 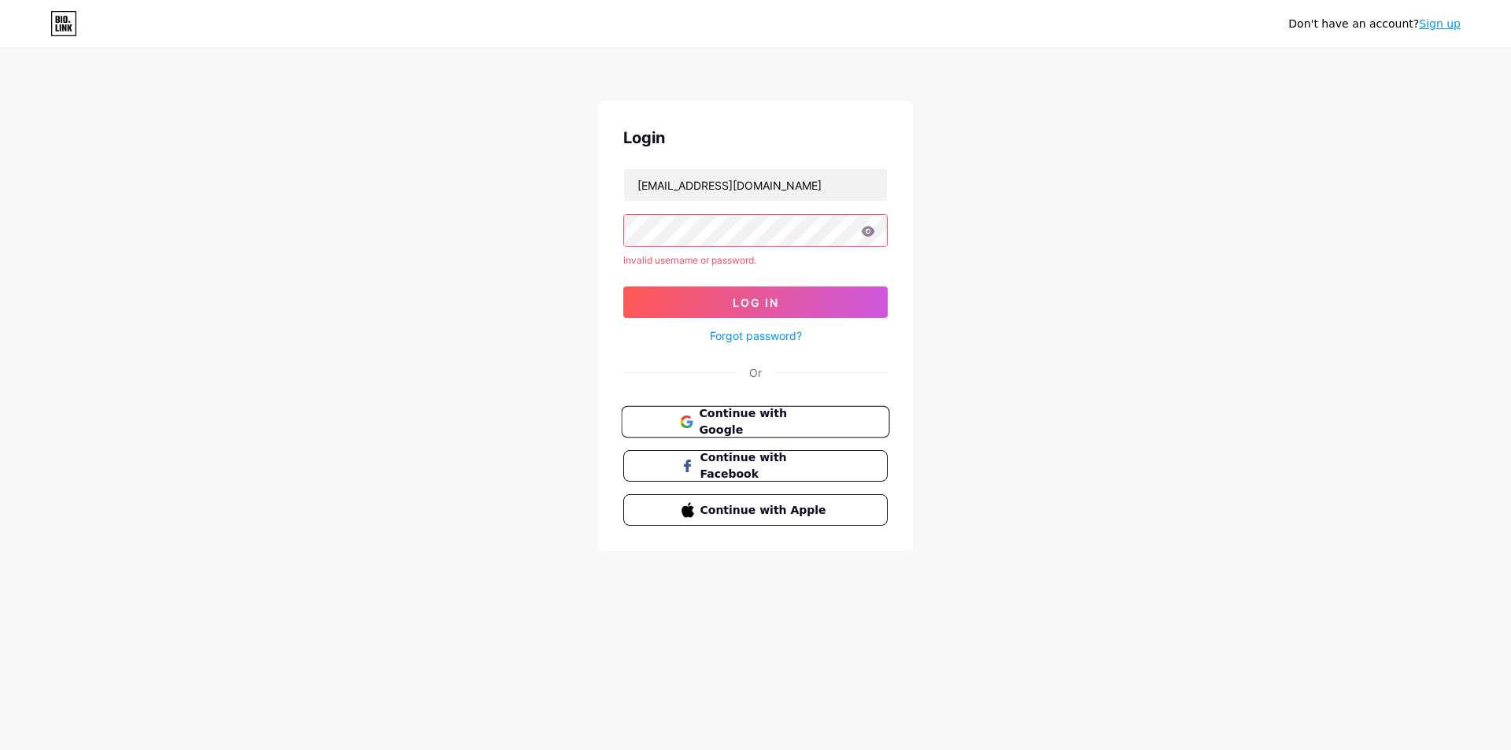 I want to click on div: Or, so click(x=755, y=372).